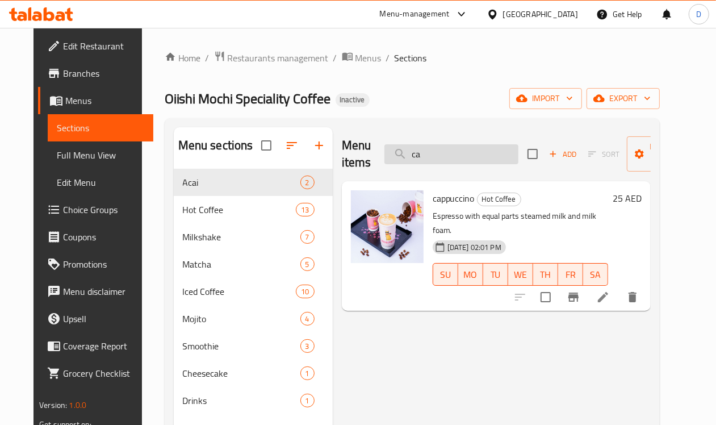 Image resolution: width=716 pixels, height=425 pixels. I want to click on button: Add, so click(563, 154).